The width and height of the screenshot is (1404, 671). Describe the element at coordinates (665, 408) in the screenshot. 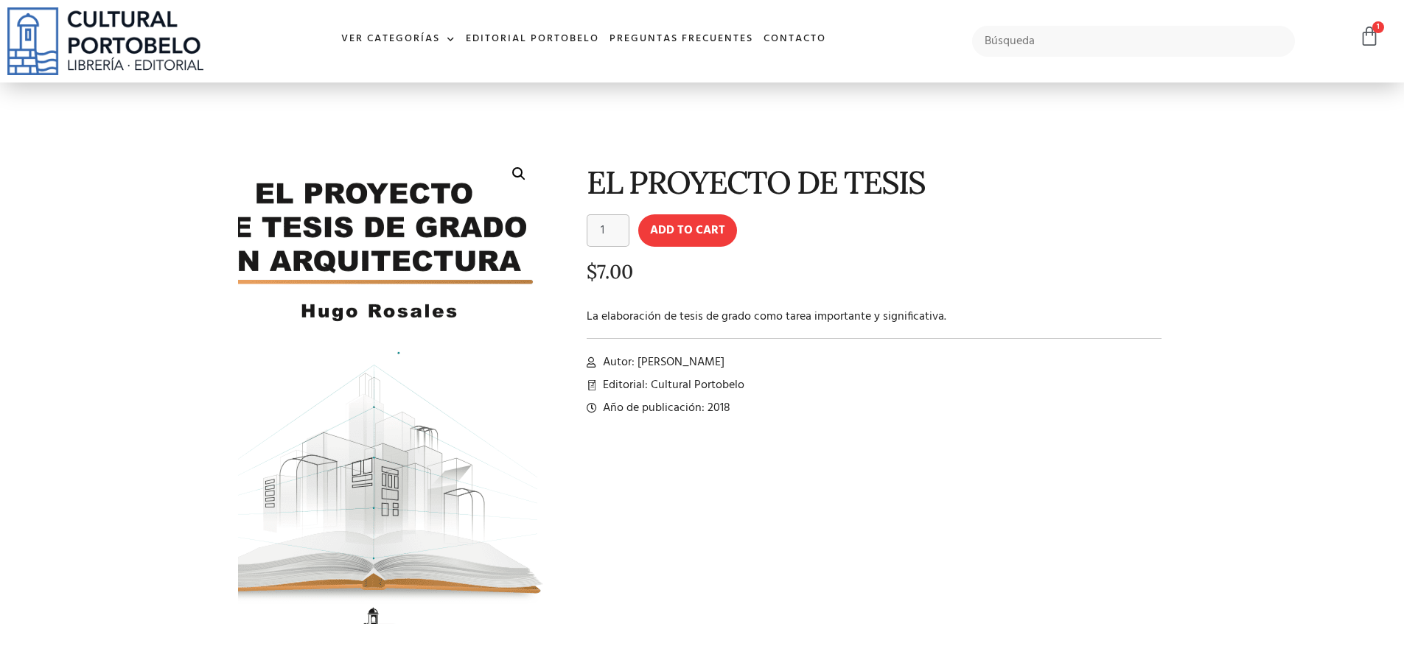

I see `span: Año de publicación: 2018` at that location.